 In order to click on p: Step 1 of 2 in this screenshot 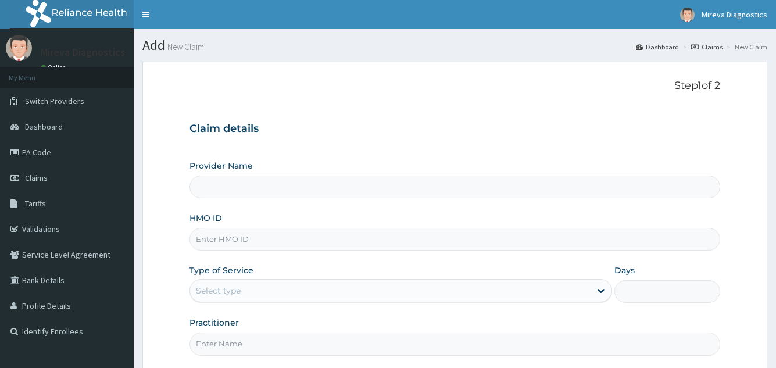, I will do `click(455, 86)`.